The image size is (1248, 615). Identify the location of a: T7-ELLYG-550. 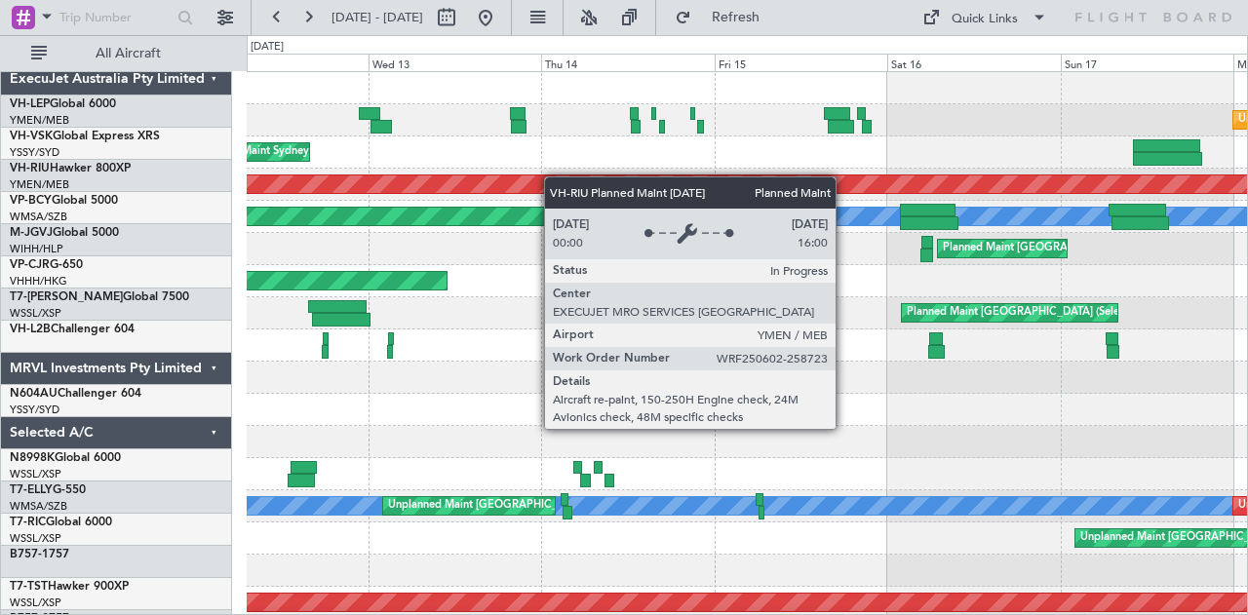
(48, 490).